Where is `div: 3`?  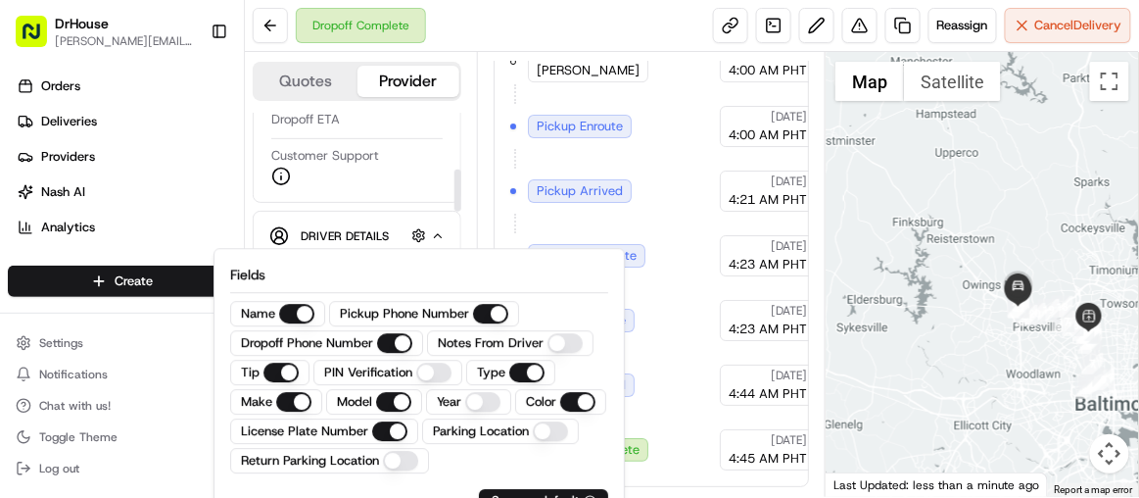
div: 3 is located at coordinates (1092, 383).